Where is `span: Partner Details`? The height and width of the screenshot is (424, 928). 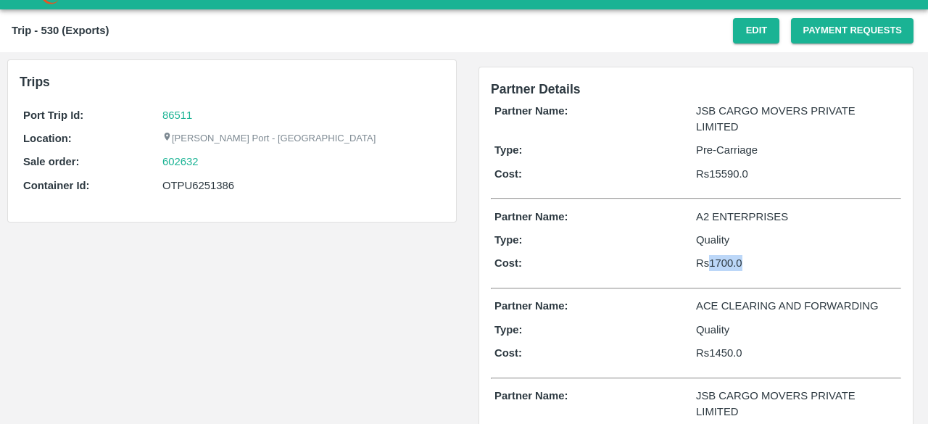 span: Partner Details is located at coordinates (536, 89).